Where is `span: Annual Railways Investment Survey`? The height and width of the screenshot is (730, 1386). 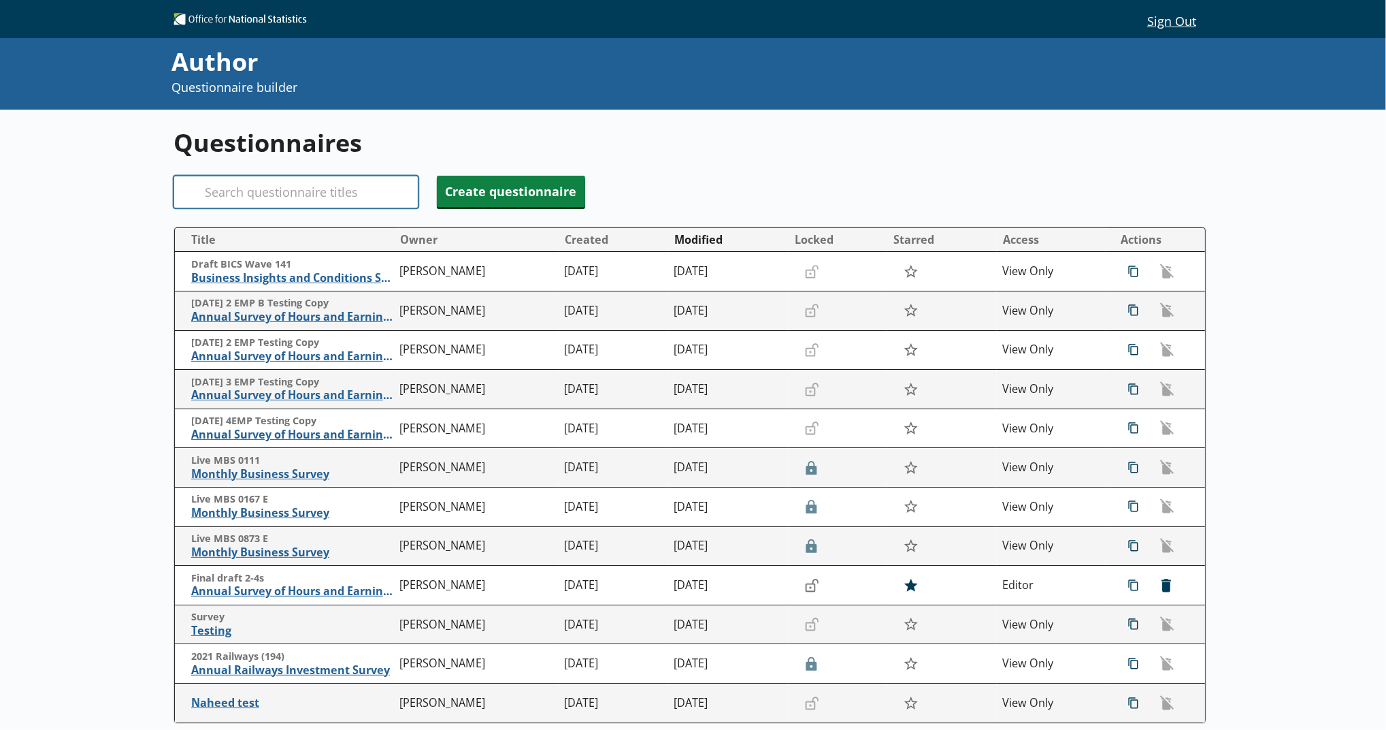 span: Annual Railways Investment Survey is located at coordinates (292, 670).